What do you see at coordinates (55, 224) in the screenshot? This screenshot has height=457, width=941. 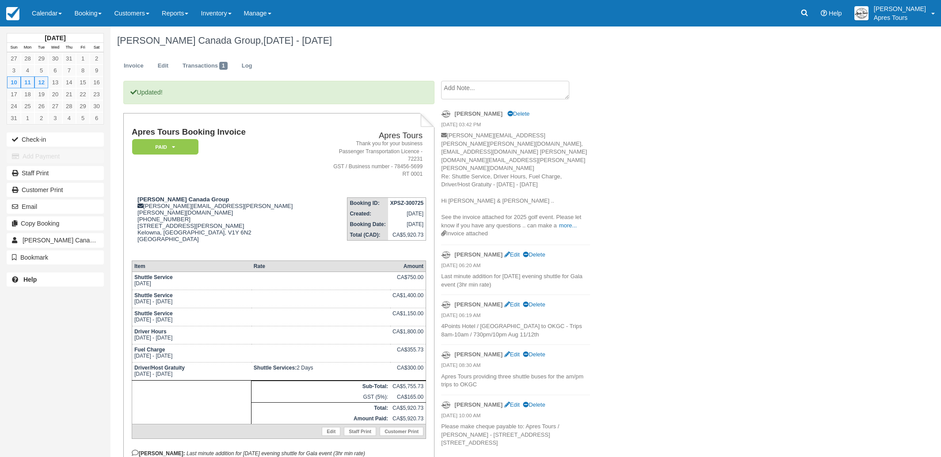 I see `button: Copy Booking` at bounding box center [55, 224].